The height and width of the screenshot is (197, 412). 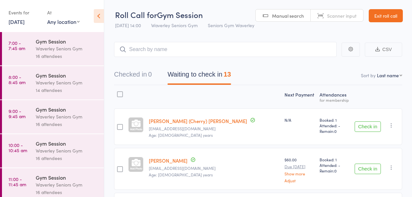 I want to click on span: Seniors Gym Waverley, so click(x=231, y=25).